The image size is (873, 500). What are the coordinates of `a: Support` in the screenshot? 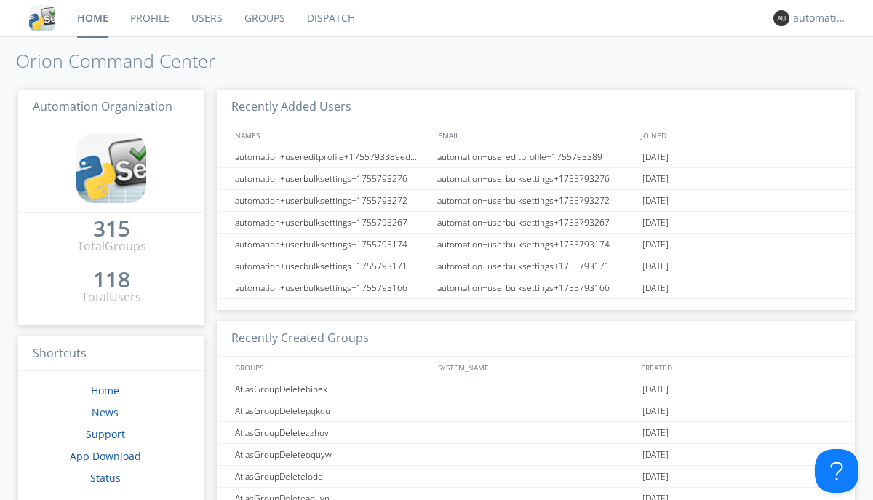 It's located at (105, 433).